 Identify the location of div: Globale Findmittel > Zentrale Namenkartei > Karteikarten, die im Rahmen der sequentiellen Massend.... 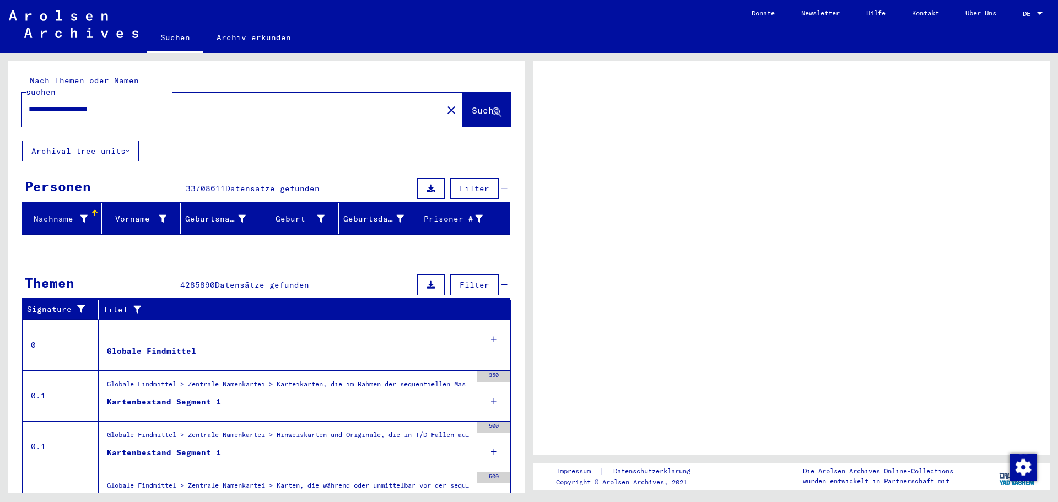
(289, 387).